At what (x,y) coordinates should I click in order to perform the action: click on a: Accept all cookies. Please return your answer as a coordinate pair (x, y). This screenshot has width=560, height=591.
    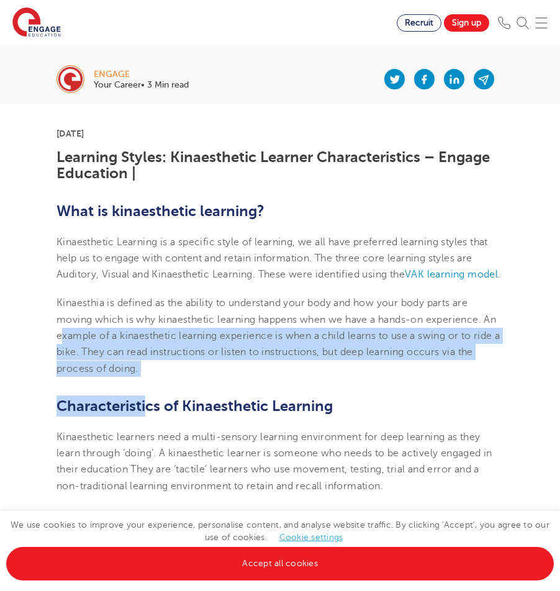
    Looking at the image, I should click on (280, 564).